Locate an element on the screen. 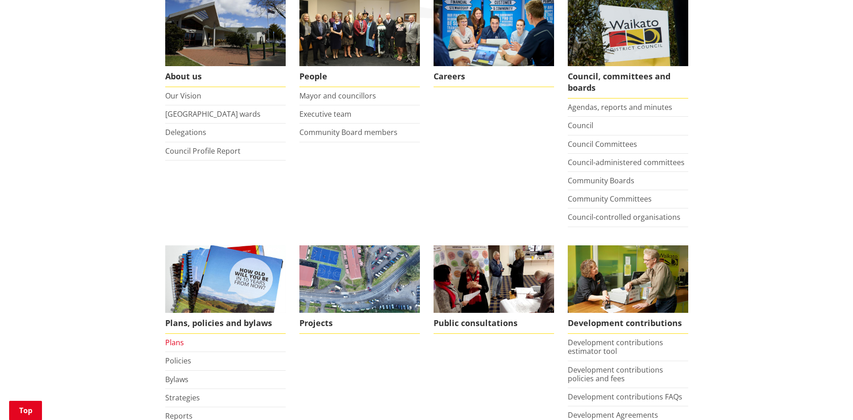 The width and height of the screenshot is (853, 420). a: Top is located at coordinates (26, 411).